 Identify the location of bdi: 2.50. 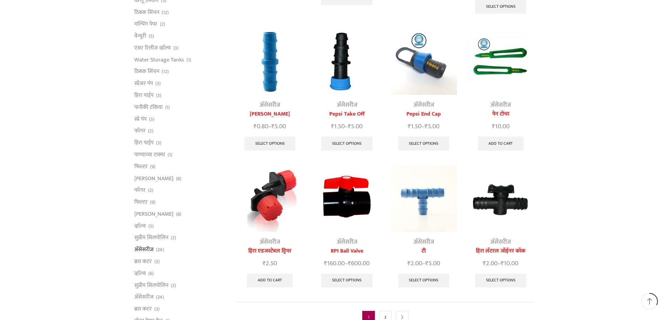
(270, 263).